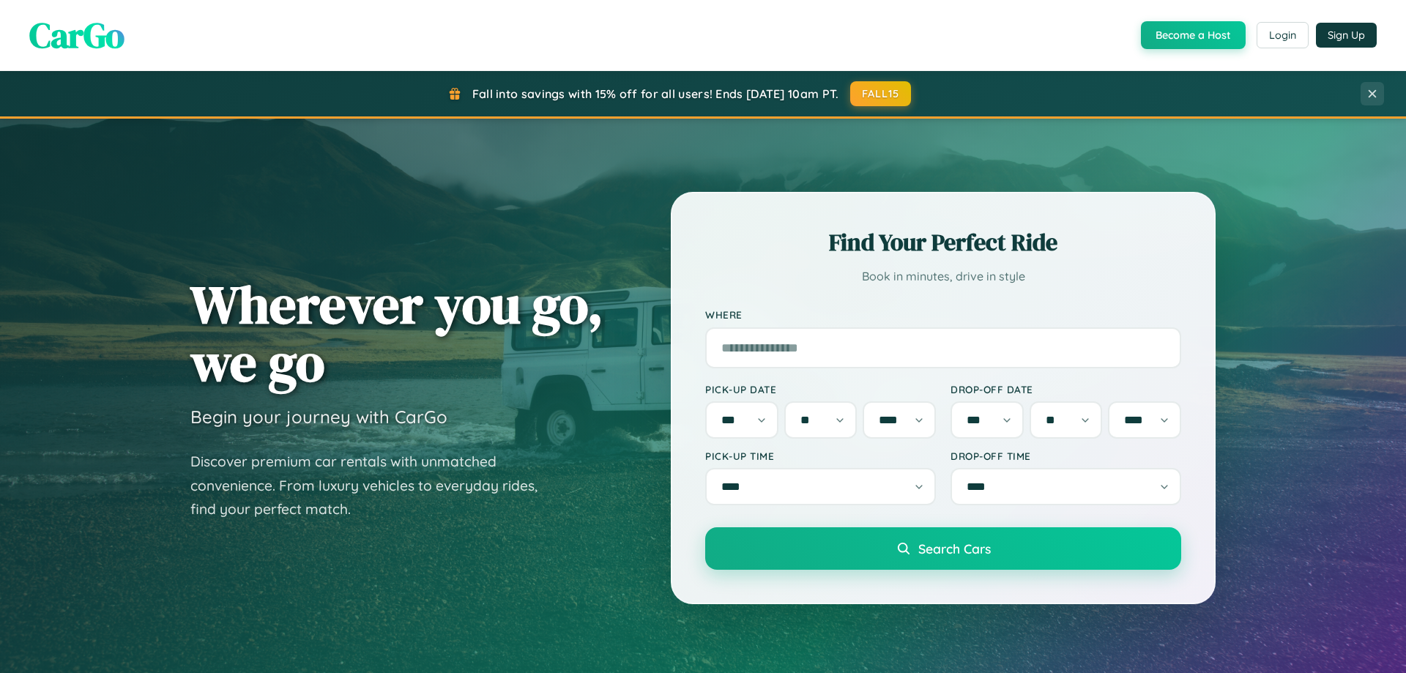 This screenshot has height=673, width=1406. Describe the element at coordinates (373, 485) in the screenshot. I see `p: Discover premium car rentals with unmatched convenience. From luxury vehicles to everyday rides, ...` at that location.